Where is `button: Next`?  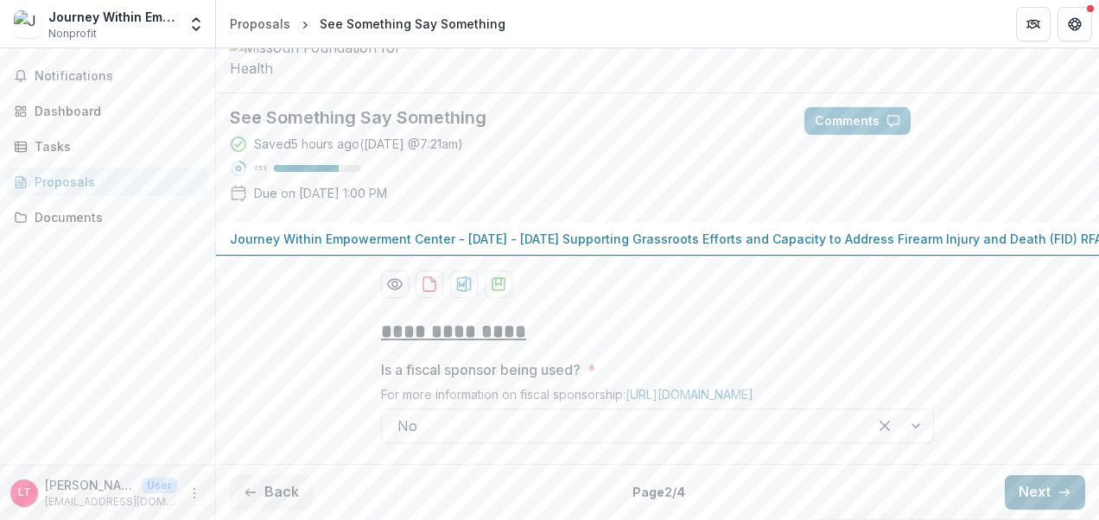 button: Next is located at coordinates (1045, 492).